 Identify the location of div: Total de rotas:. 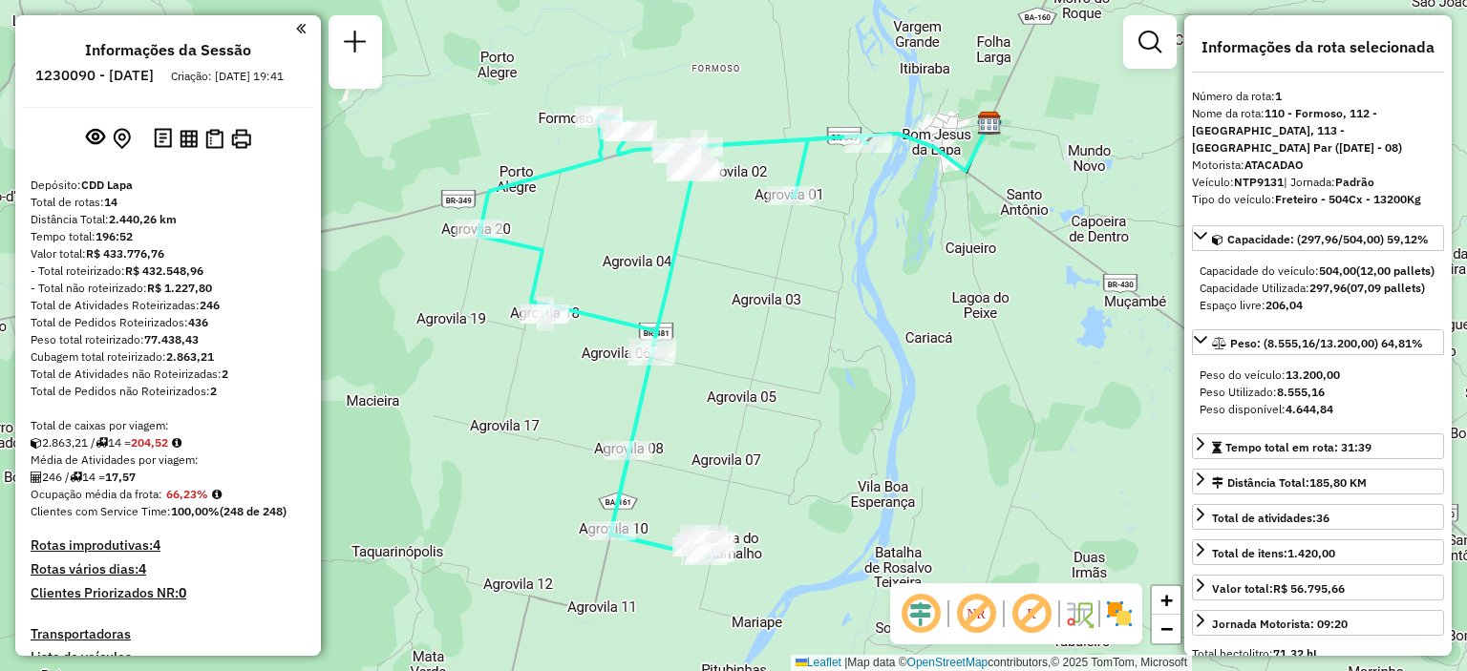
(168, 202).